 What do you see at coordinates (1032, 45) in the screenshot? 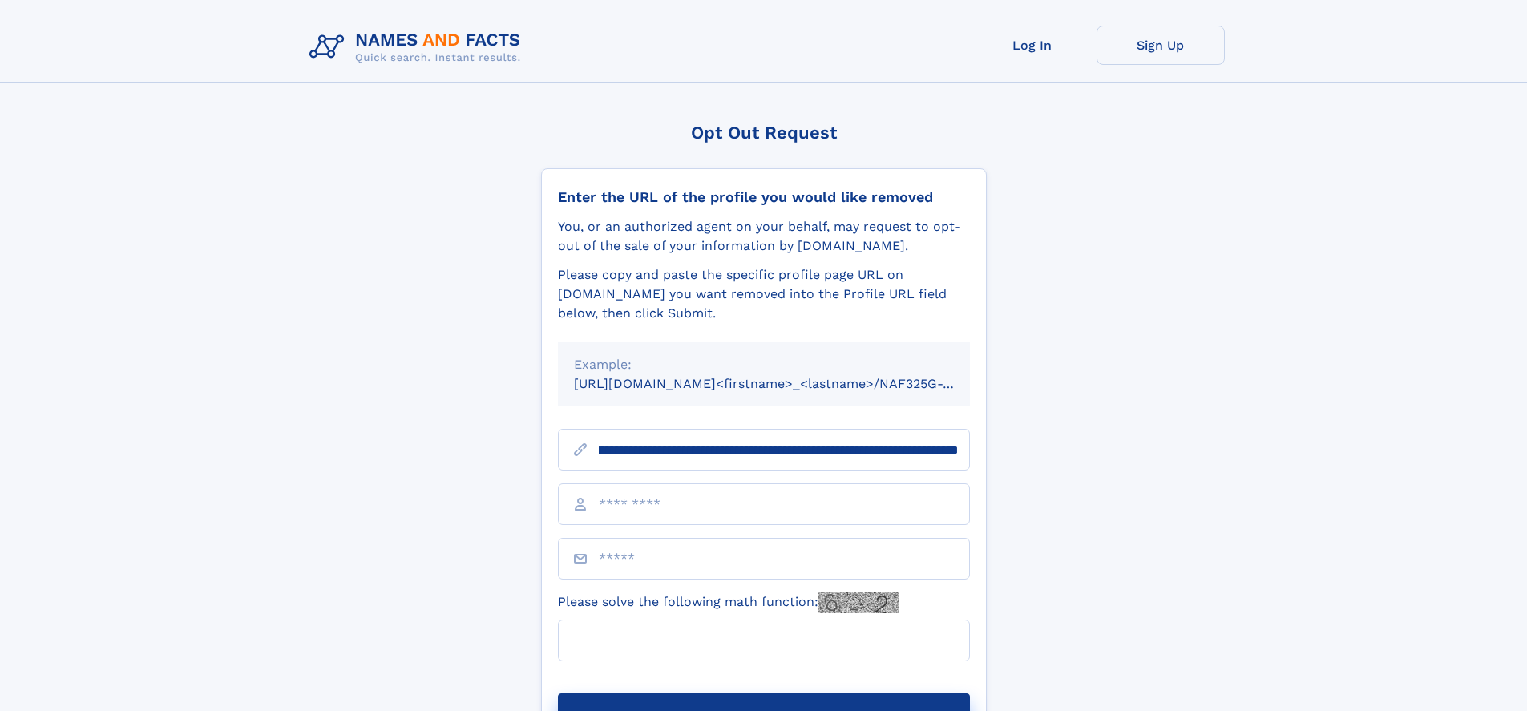
I see `a: Log In` at bounding box center [1032, 45].